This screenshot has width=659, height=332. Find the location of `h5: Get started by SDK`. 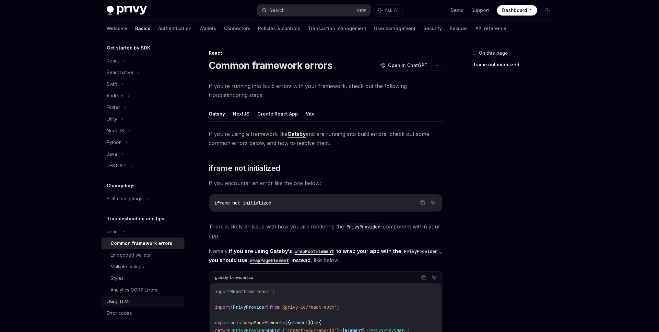

h5: Get started by SDK is located at coordinates (128, 48).